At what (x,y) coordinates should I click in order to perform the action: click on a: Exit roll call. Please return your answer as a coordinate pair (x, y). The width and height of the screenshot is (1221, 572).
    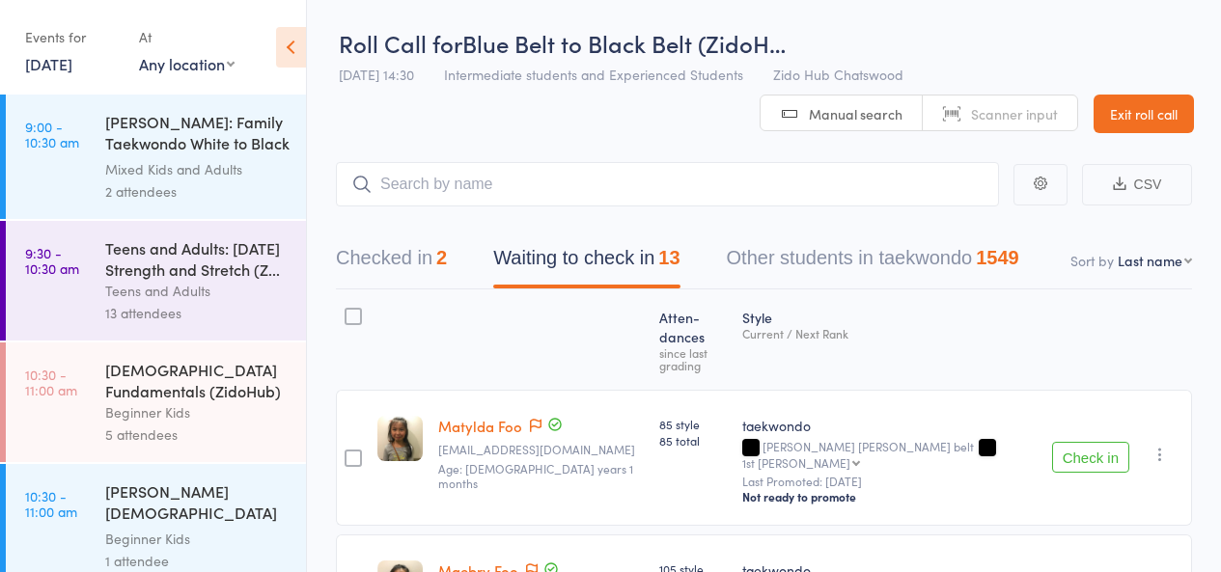
    Looking at the image, I should click on (1144, 114).